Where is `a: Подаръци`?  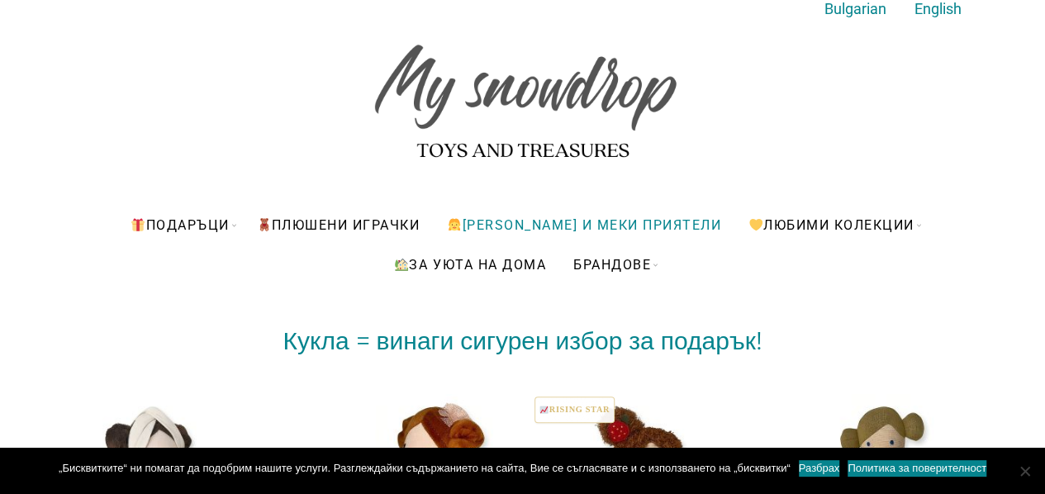
a: Подаръци is located at coordinates (179, 225).